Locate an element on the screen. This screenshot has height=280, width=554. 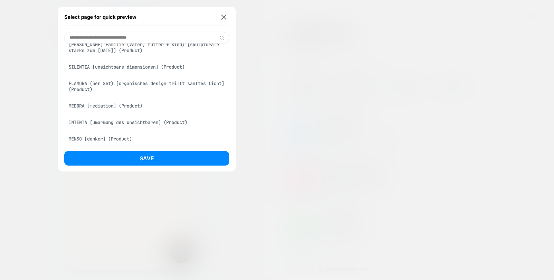
div: SILENTIA [unsichtbare dimensionen] (Product) is located at coordinates (147, 67).